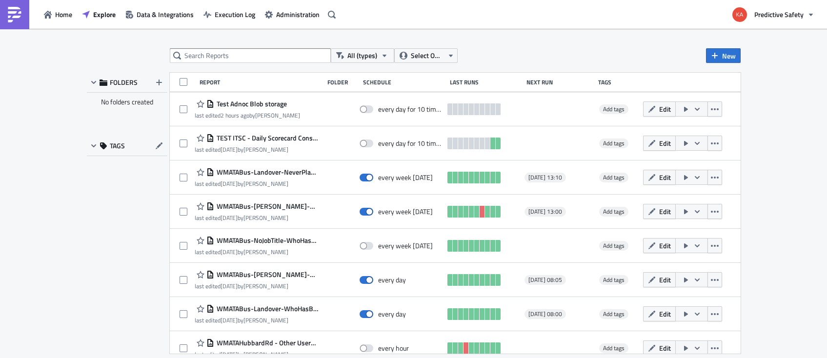 This screenshot has width=827, height=358. I want to click on time: 2025-09-05T12:44:13Z, so click(229, 184).